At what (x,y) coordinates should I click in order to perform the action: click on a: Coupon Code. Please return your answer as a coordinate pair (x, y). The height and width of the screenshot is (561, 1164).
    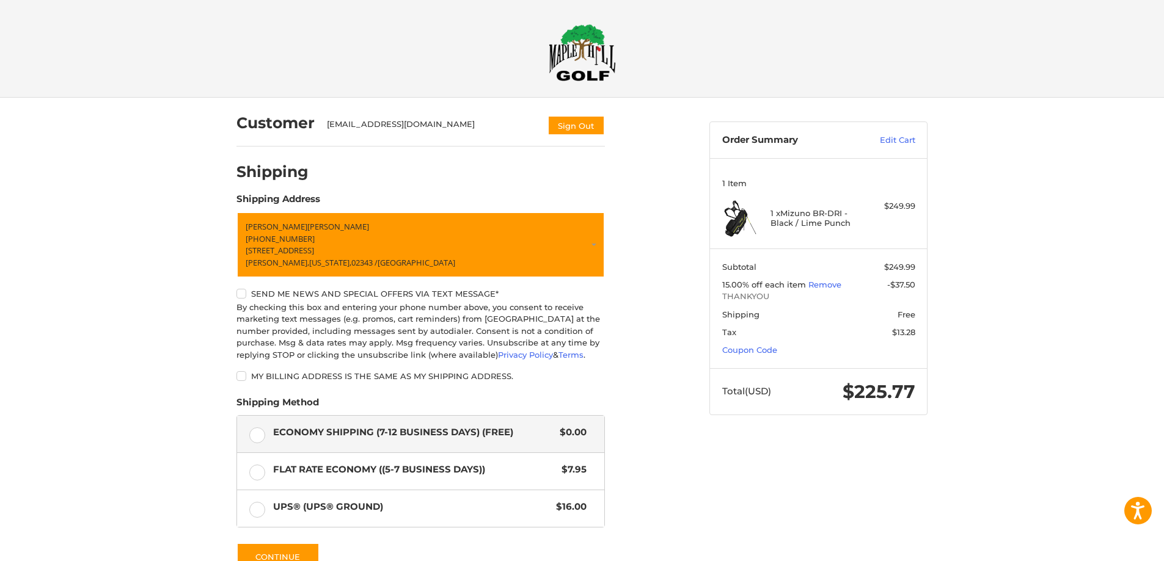
    Looking at the image, I should click on (750, 350).